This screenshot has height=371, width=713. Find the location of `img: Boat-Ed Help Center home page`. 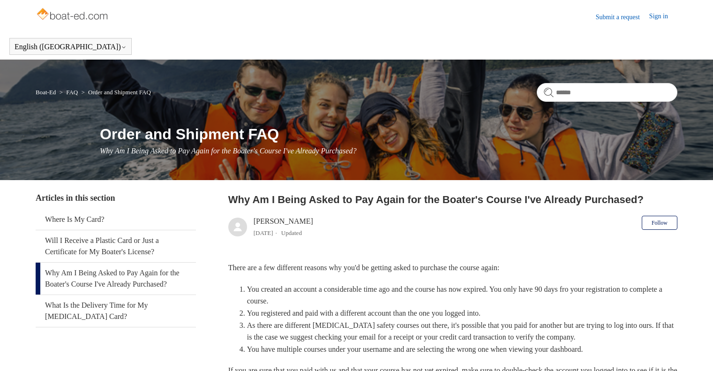

img: Boat-Ed Help Center home page is located at coordinates (73, 15).